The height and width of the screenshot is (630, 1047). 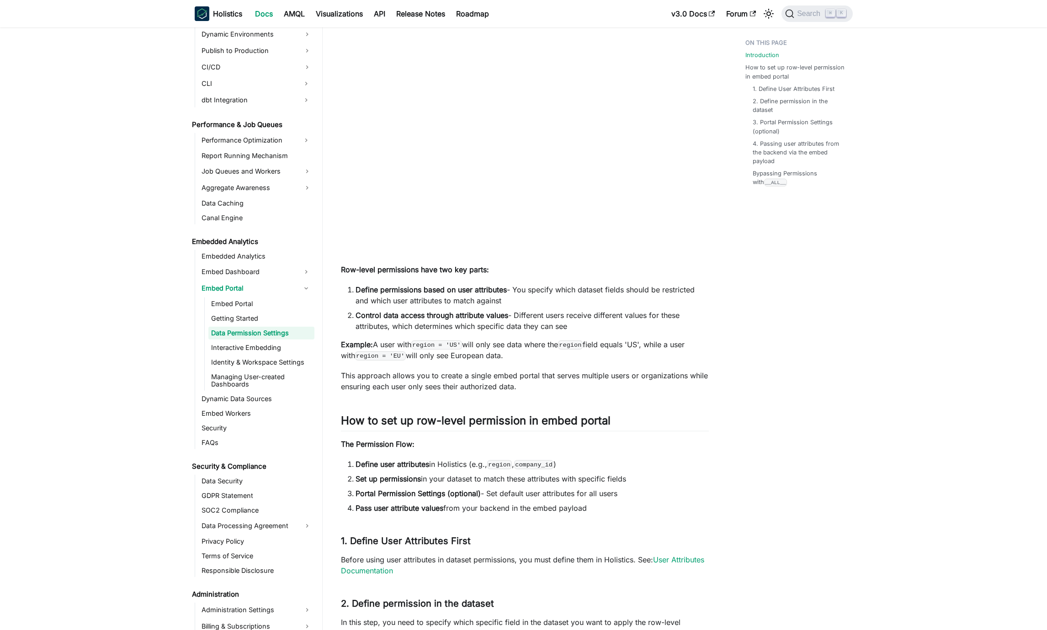 I want to click on strong: Example:, so click(x=357, y=345).